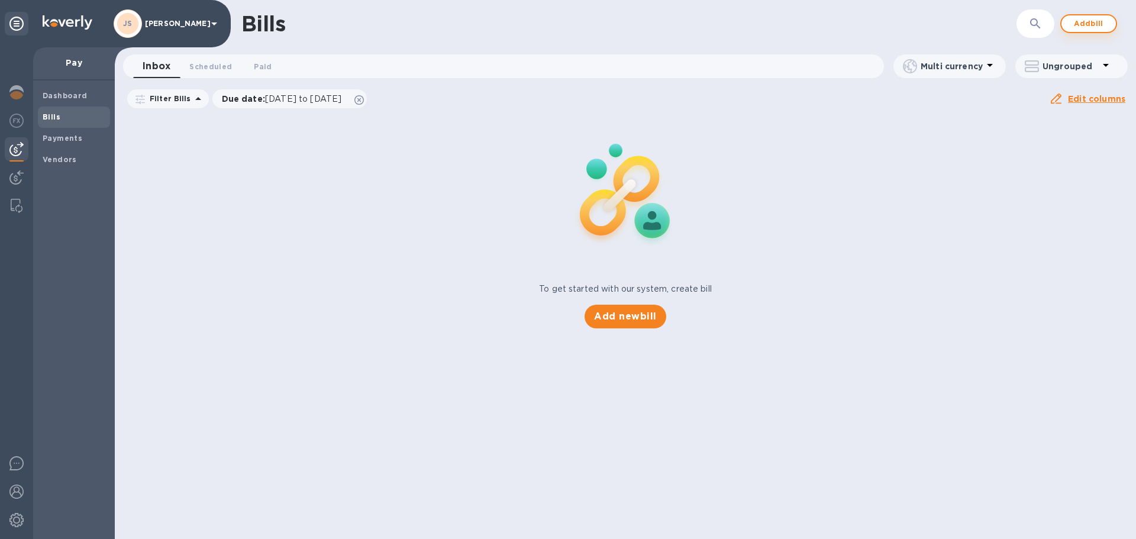 The height and width of the screenshot is (539, 1136). I want to click on img: Foreign exchange, so click(17, 121).